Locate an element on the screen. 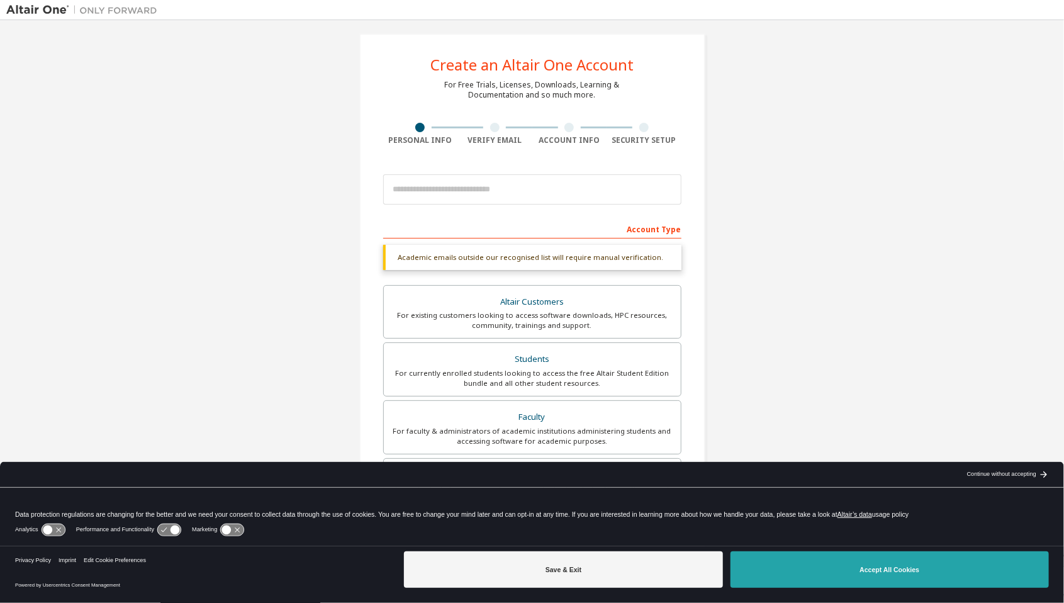 Image resolution: width=1064 pixels, height=603 pixels. div: For Free Trials, Licenses, Downloads, Learning & Documentation and so much more. is located at coordinates (532, 90).